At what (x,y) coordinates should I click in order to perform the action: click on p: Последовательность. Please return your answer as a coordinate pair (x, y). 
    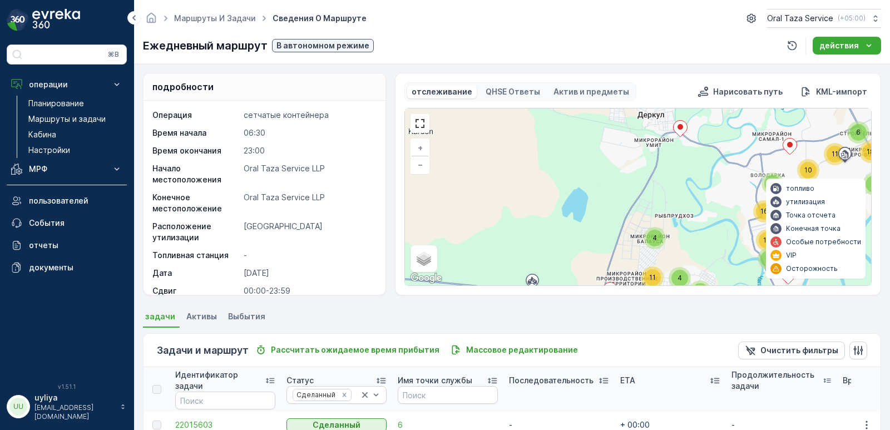
    Looking at the image, I should click on (551, 380).